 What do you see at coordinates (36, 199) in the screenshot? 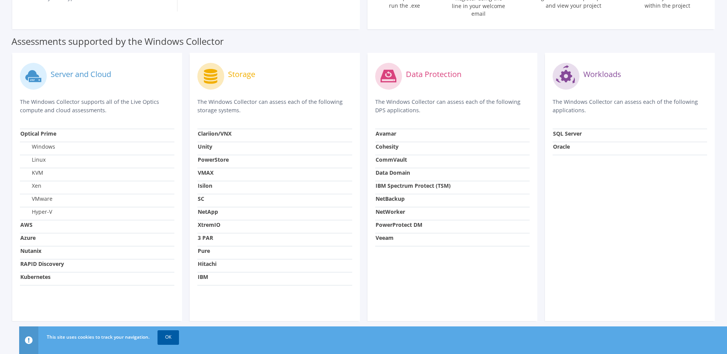
I see `label: VMware` at bounding box center [36, 199].